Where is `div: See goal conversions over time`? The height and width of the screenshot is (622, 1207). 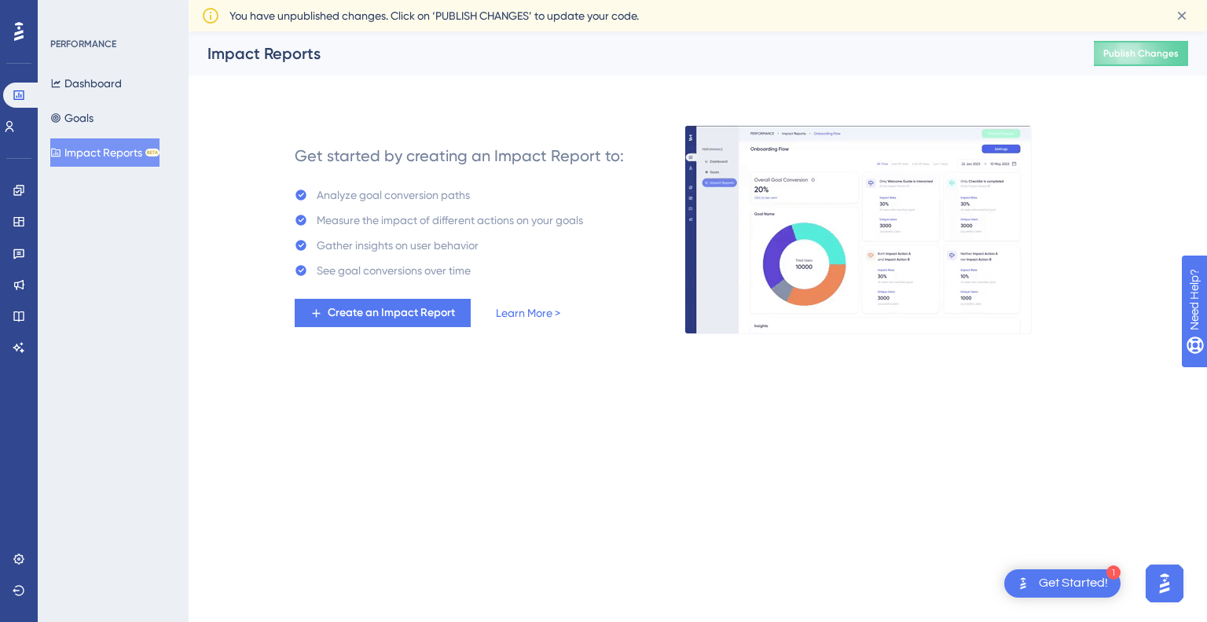
div: See goal conversions over time is located at coordinates (394, 270).